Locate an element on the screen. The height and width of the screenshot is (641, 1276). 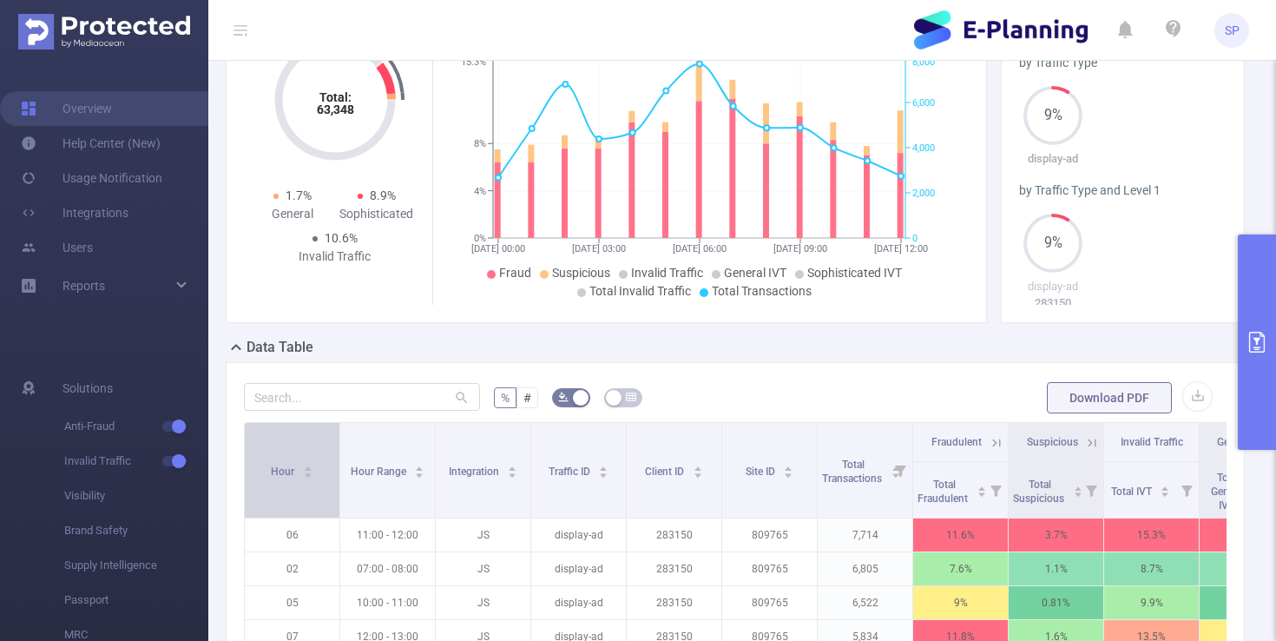
div: Invalid Traffic is located at coordinates (334, 256).